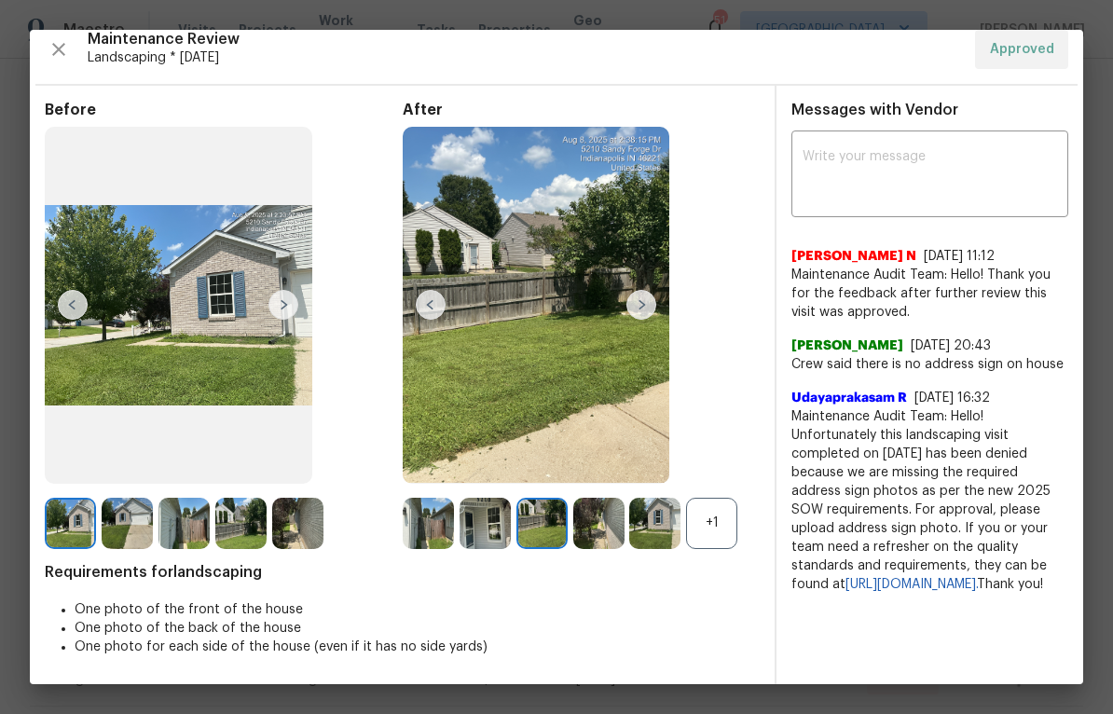 The height and width of the screenshot is (714, 1113). I want to click on li: One photo for each side of the house (even if it has no side yards), so click(417, 647).